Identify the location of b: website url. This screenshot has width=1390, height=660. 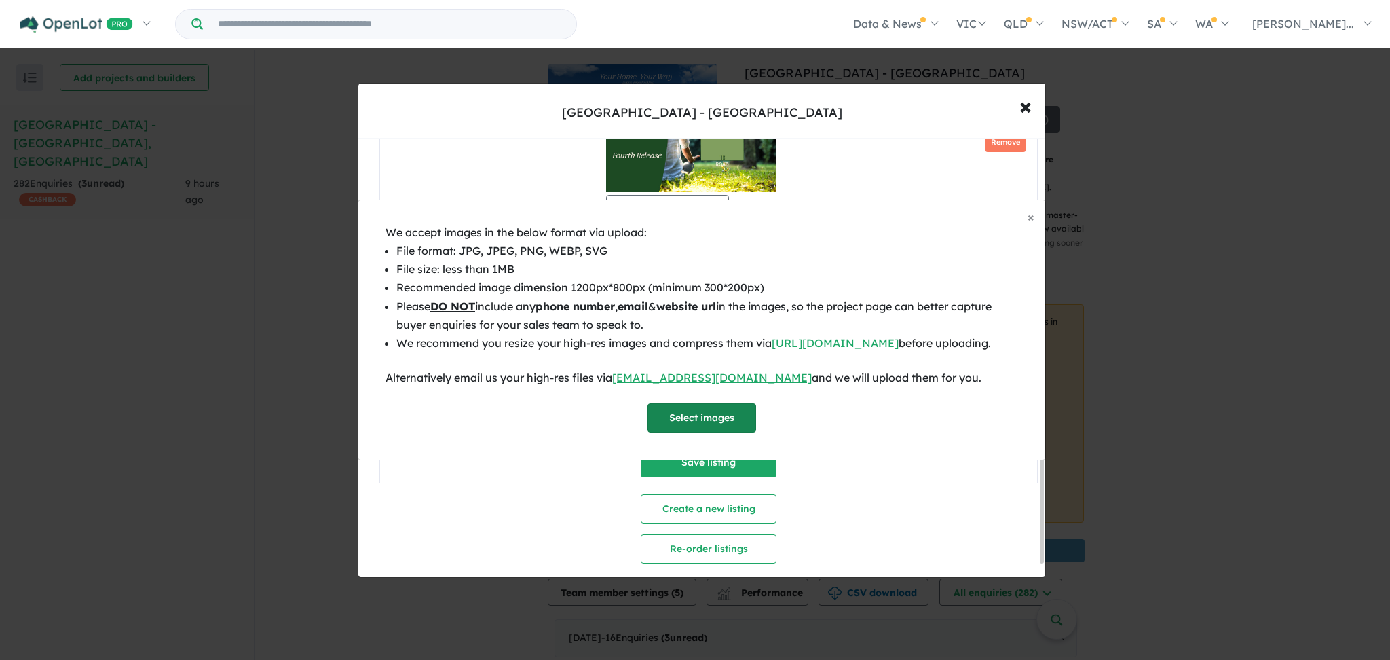
(686, 306).